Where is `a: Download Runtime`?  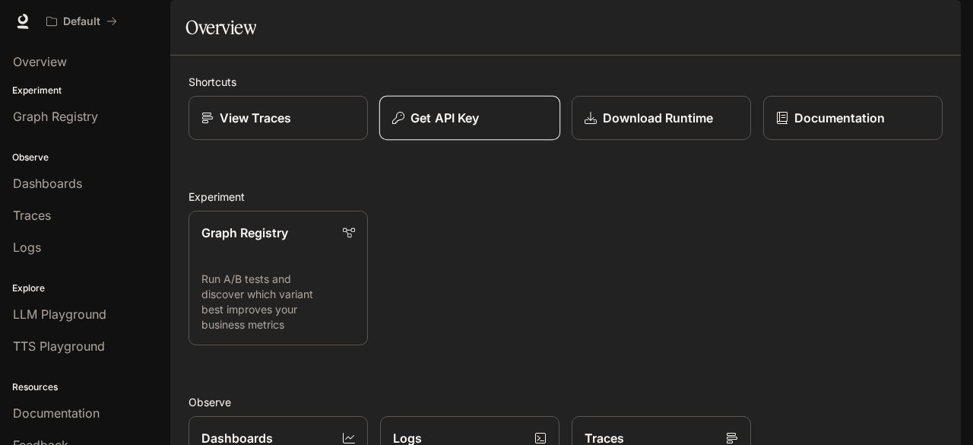 a: Download Runtime is located at coordinates (661, 118).